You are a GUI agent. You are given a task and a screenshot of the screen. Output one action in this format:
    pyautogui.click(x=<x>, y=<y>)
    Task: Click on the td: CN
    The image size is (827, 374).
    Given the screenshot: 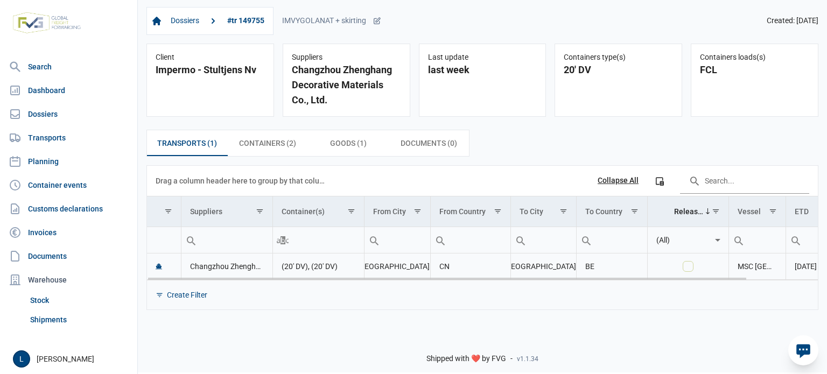 What is the action you would take?
    pyautogui.click(x=471, y=267)
    